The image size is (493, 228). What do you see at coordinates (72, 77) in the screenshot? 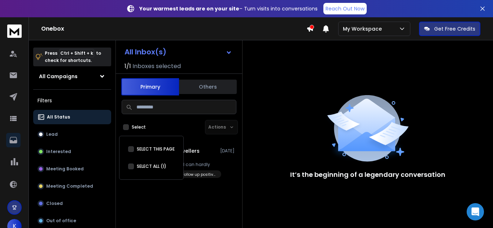
I see `button: All Campaigns` at bounding box center [72, 77].